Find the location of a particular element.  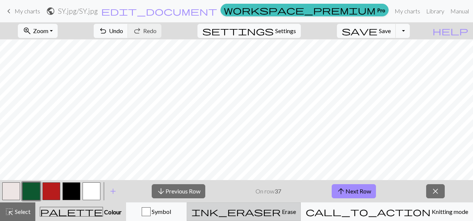

button: Undo is located at coordinates (111, 31).